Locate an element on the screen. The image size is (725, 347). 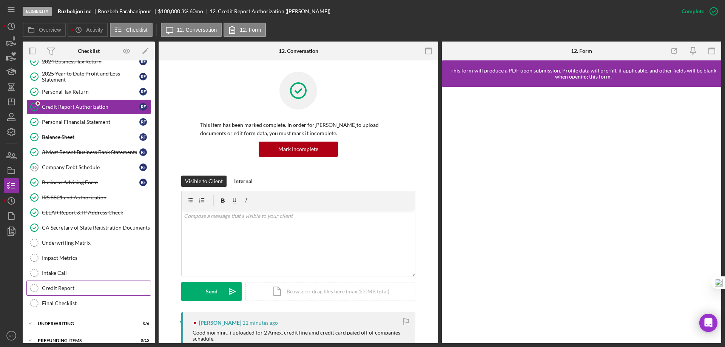
span: $100,000 is located at coordinates (169, 11).